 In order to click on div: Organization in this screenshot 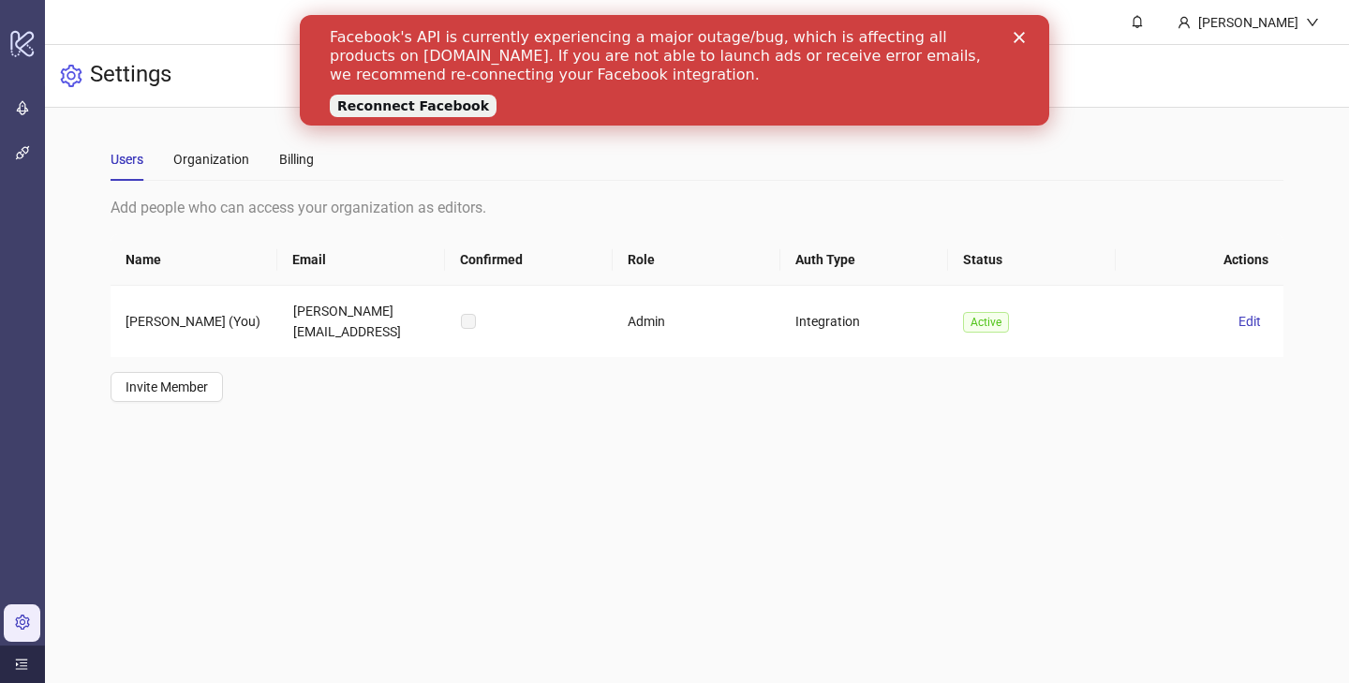, I will do `click(211, 159)`.